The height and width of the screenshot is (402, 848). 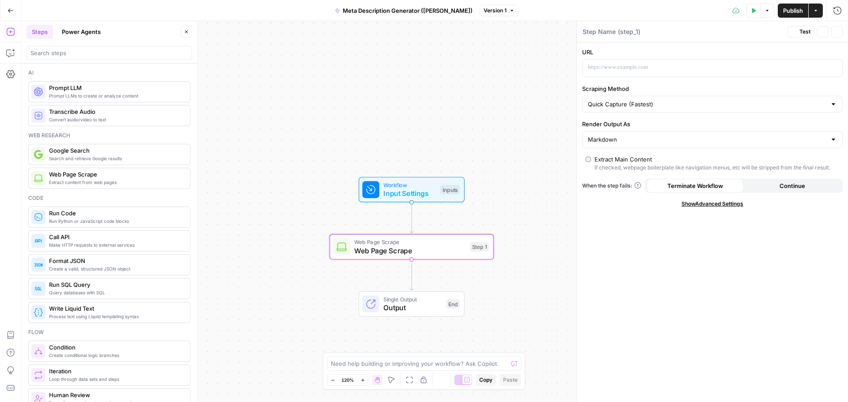 What do you see at coordinates (623, 159) in the screenshot?
I see `div: Extract Main Content` at bounding box center [623, 159].